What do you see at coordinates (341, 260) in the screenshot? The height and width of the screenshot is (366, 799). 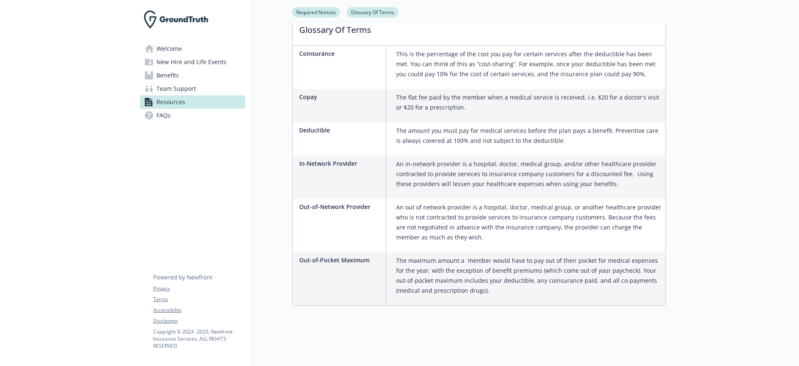 I see `p: Out-of-Pocket Maximum` at bounding box center [341, 260].